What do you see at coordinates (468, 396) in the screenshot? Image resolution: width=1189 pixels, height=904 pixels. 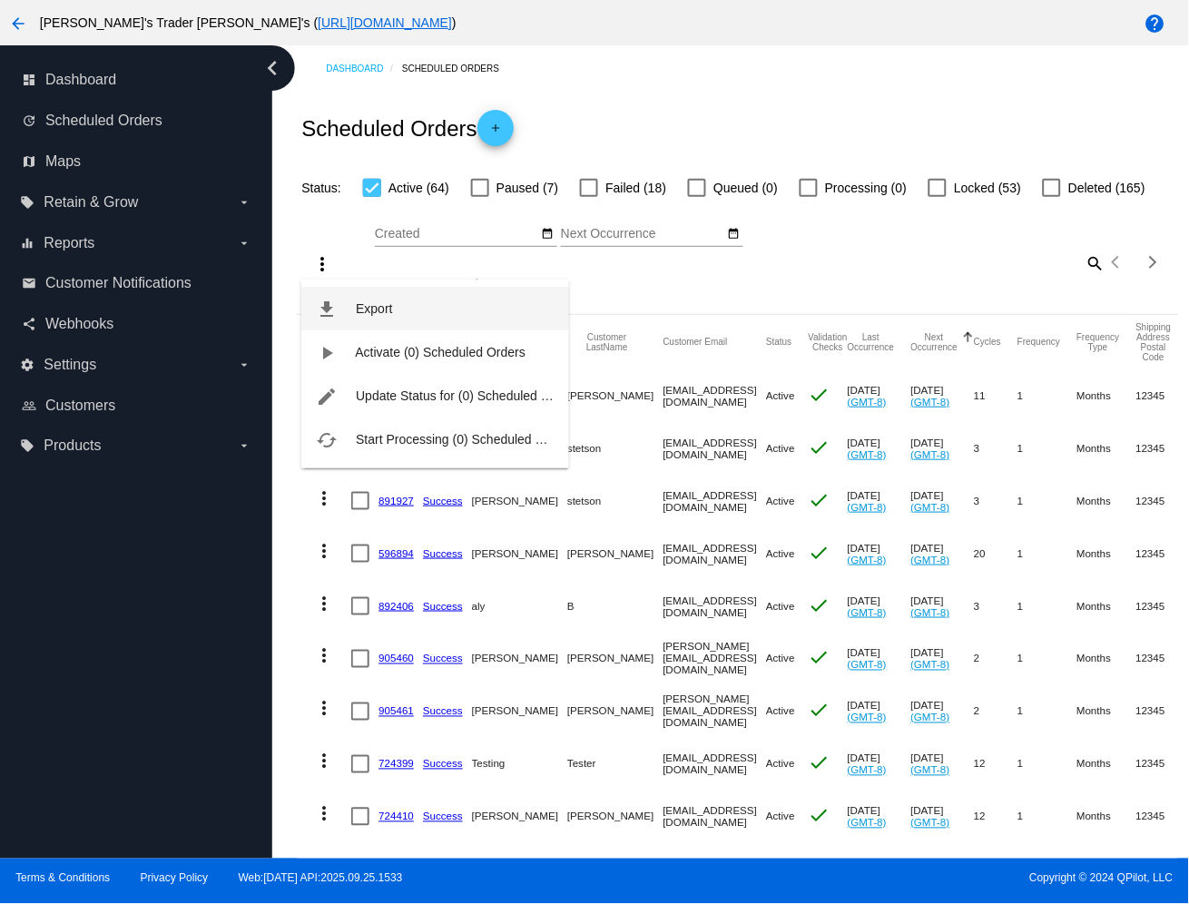 I see `span: Update Status for (0) Scheduled Orders` at bounding box center [468, 396].